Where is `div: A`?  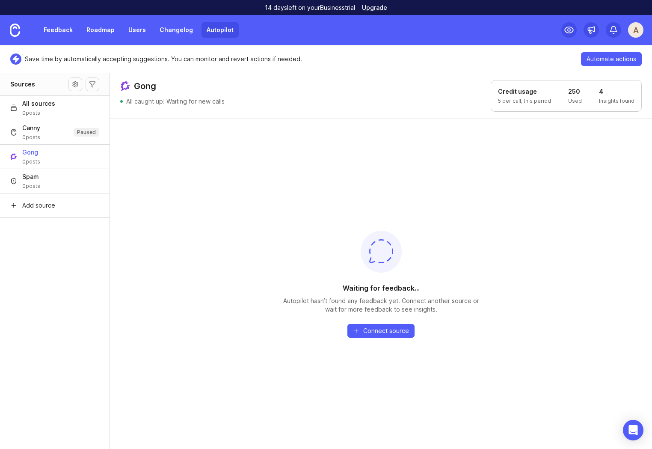 div: A is located at coordinates (636, 30).